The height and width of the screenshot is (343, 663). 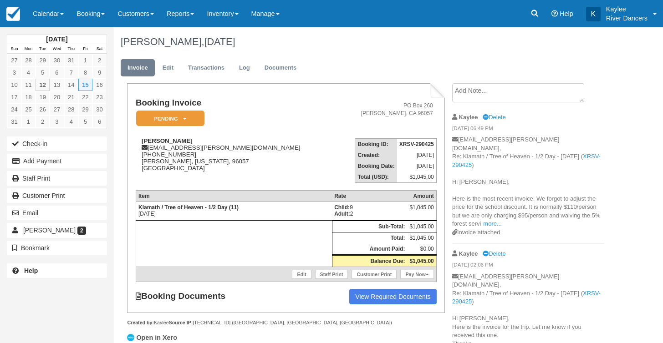 What do you see at coordinates (56, 85) in the screenshot?
I see `a: 13` at bounding box center [56, 85].